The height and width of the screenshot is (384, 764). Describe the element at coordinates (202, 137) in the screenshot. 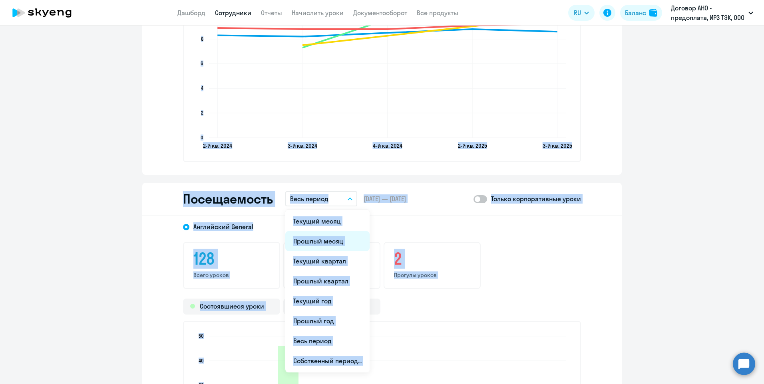

I see `text: 0` at that location.